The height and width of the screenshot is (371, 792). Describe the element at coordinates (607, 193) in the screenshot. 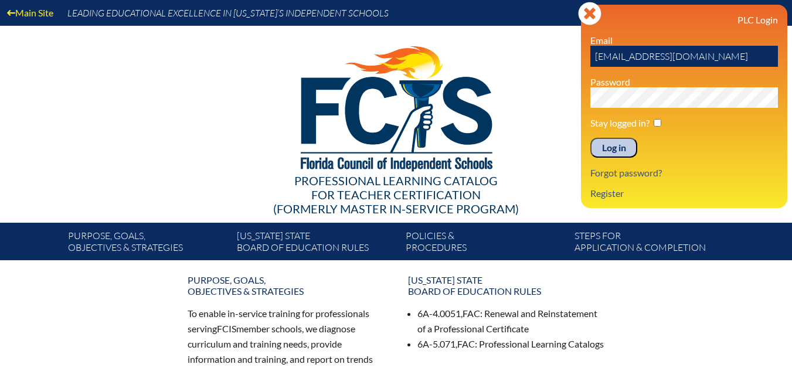

I see `a: Register` at that location.